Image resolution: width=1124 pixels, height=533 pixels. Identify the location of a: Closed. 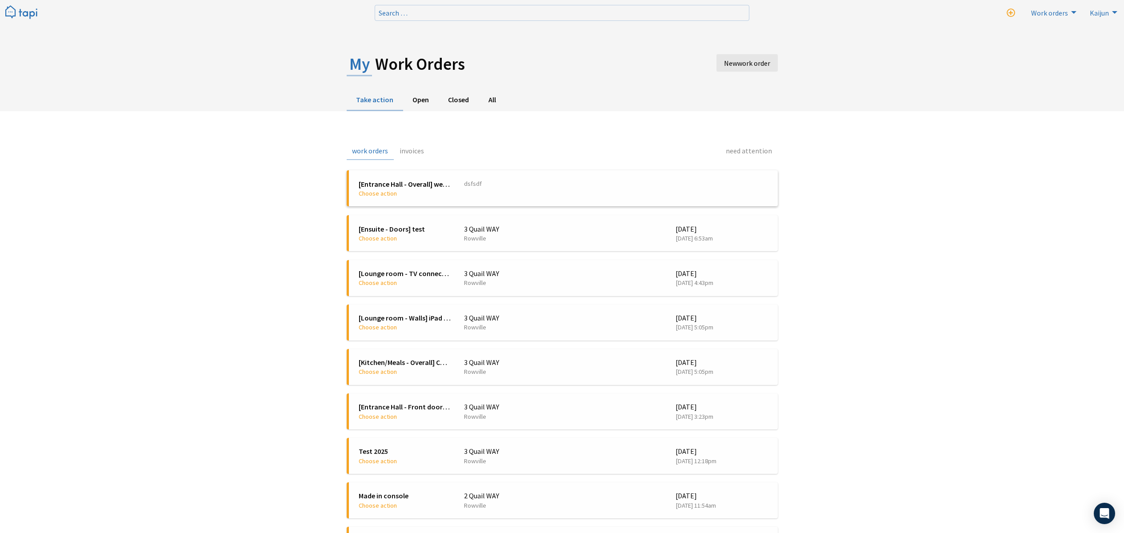
(459, 100).